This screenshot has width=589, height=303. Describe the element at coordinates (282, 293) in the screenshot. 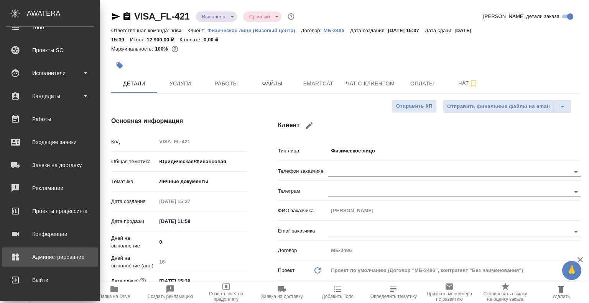

I see `button: Заявка на доставку` at that location.